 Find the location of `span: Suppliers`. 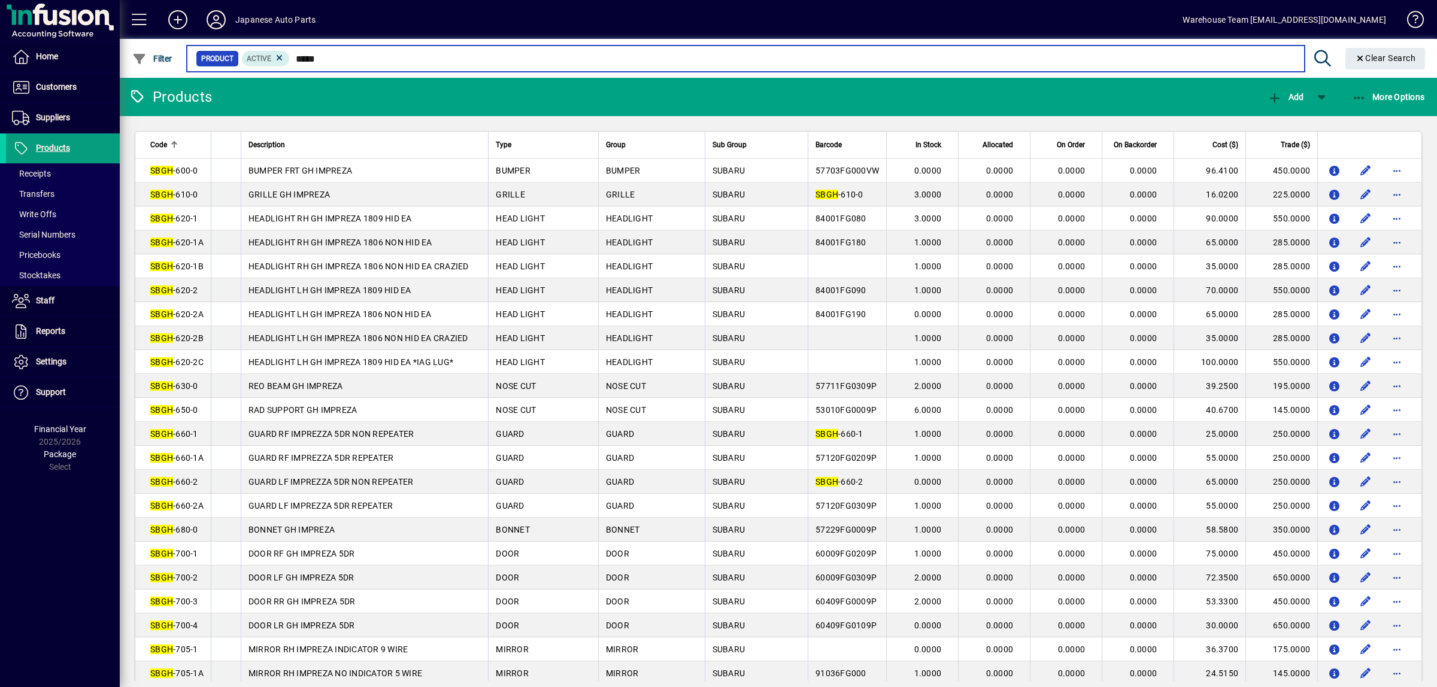

span: Suppliers is located at coordinates (53, 117).